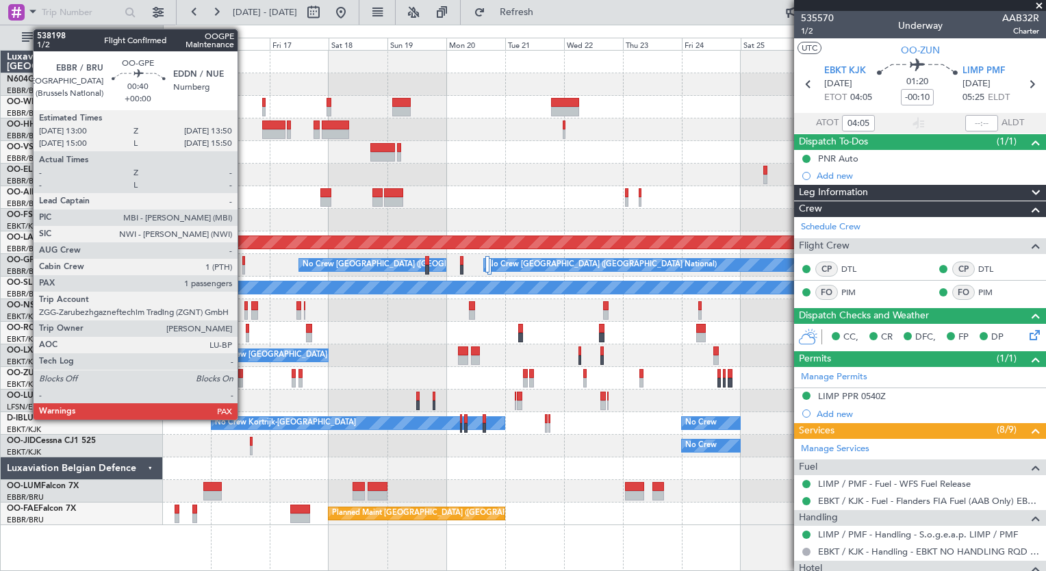  Describe the element at coordinates (23, 350) in the screenshot. I see `span: OO-LXA` at that location.